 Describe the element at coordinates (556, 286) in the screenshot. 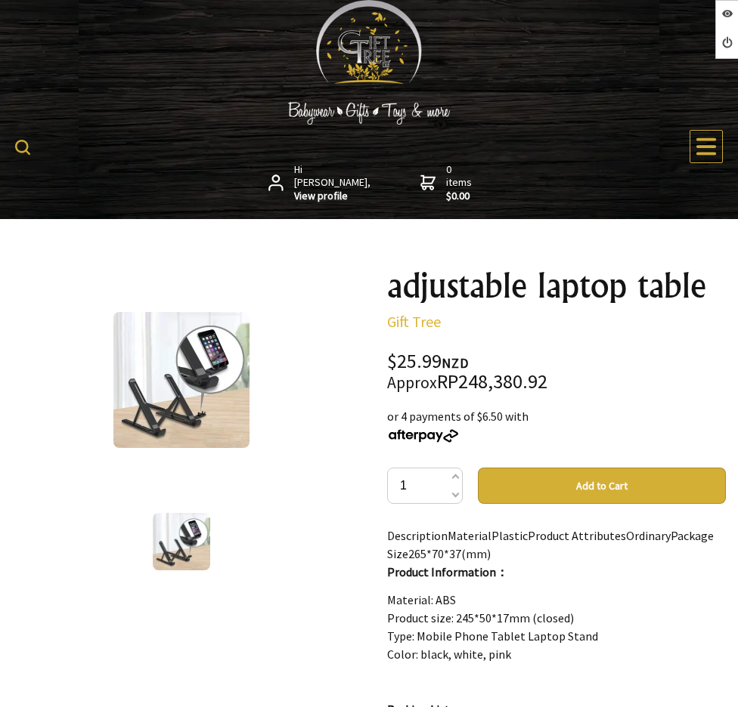

I see `h1: adjustable laptop table` at that location.